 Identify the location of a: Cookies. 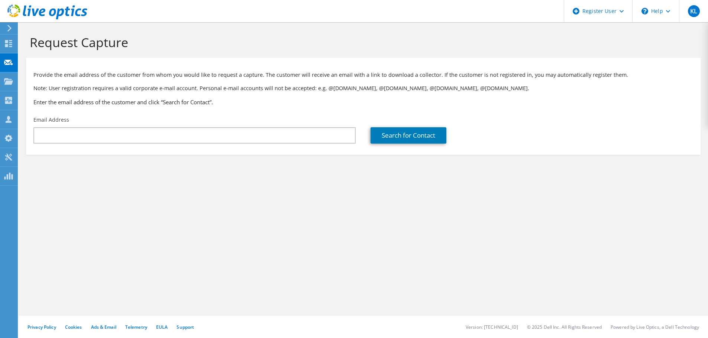
(74, 327).